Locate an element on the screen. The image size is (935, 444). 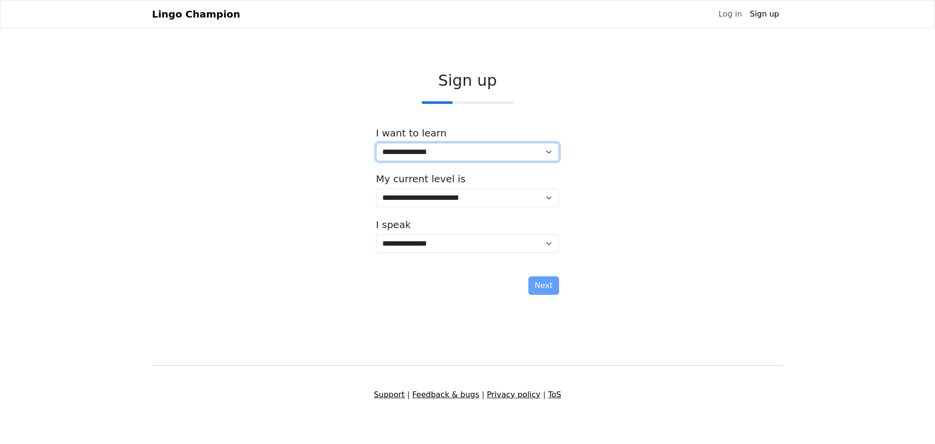
a: Support is located at coordinates (389, 394).